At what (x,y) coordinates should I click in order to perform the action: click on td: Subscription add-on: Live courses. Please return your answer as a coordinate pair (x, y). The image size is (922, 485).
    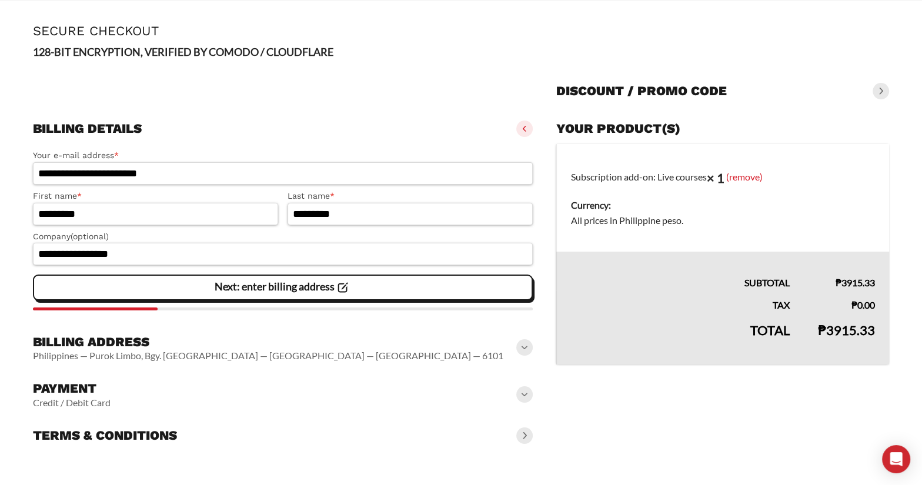
    Looking at the image, I should click on (722, 198).